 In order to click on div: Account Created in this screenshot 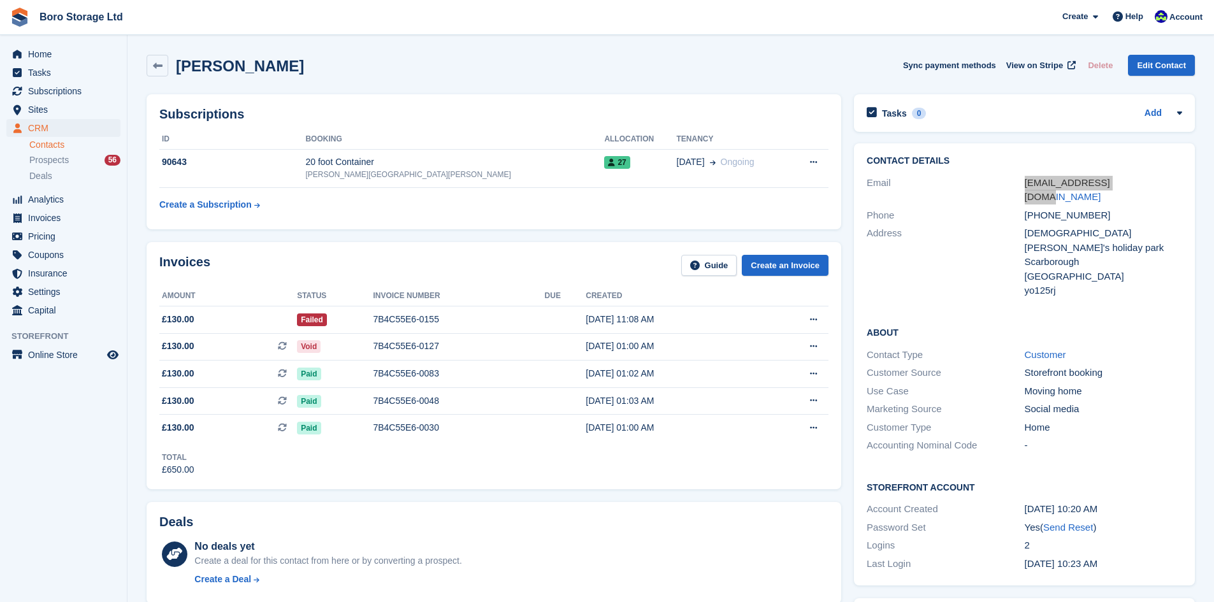, I will do `click(945, 509)`.